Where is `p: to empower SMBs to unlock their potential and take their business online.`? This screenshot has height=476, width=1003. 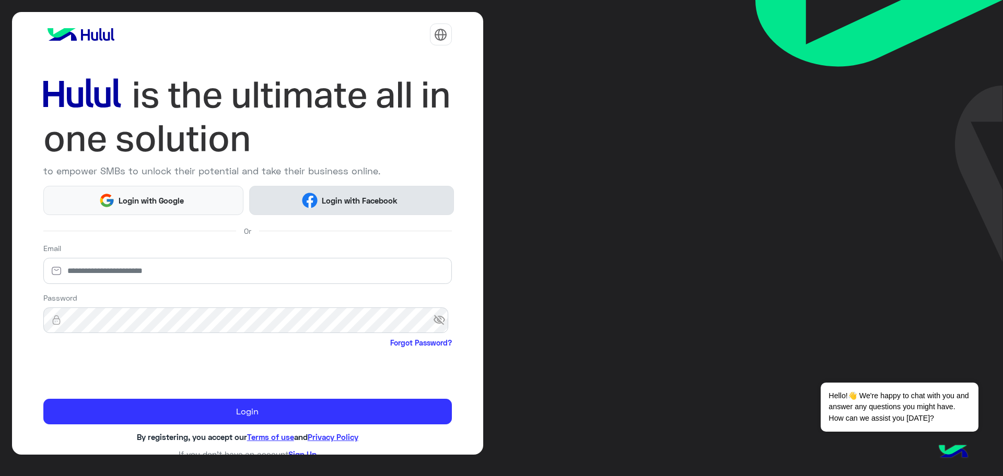 p: to empower SMBs to unlock their potential and take their business online. is located at coordinates (248, 171).